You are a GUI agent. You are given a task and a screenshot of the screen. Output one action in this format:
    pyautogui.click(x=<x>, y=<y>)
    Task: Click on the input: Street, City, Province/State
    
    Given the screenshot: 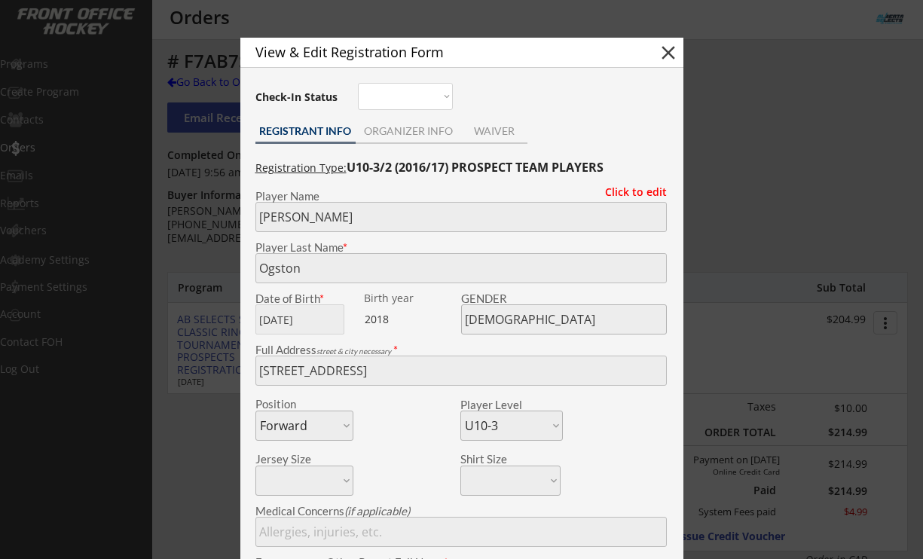 What is the action you would take?
    pyautogui.click(x=461, y=371)
    